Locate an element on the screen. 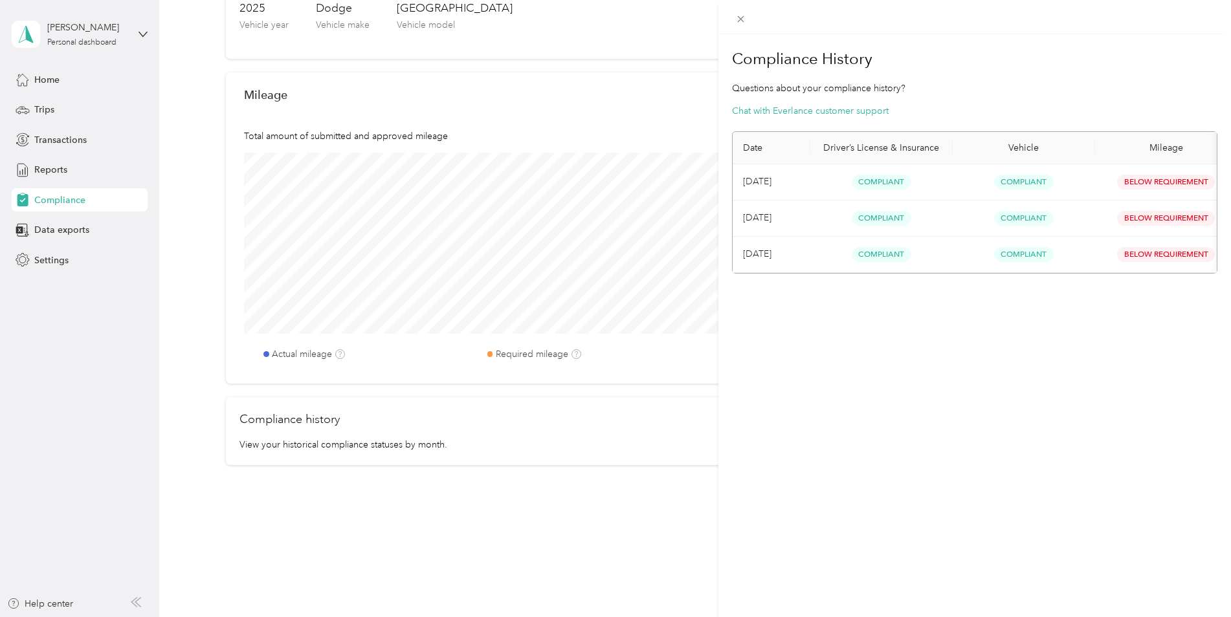  td: Sep 2025 is located at coordinates (771, 219).